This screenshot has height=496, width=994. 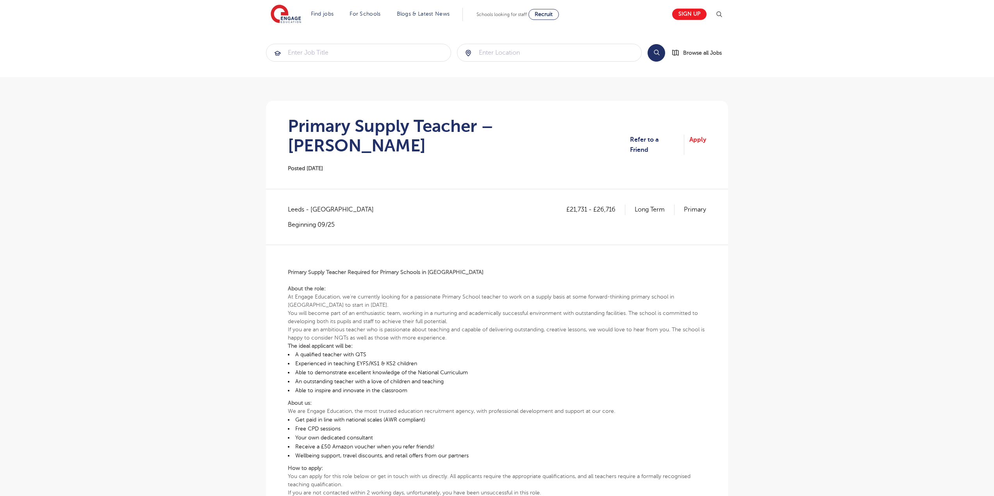 I want to click on p: At Engage Education, we’re currently looking for a passionate Primary School teacher to work on a..., so click(x=497, y=301).